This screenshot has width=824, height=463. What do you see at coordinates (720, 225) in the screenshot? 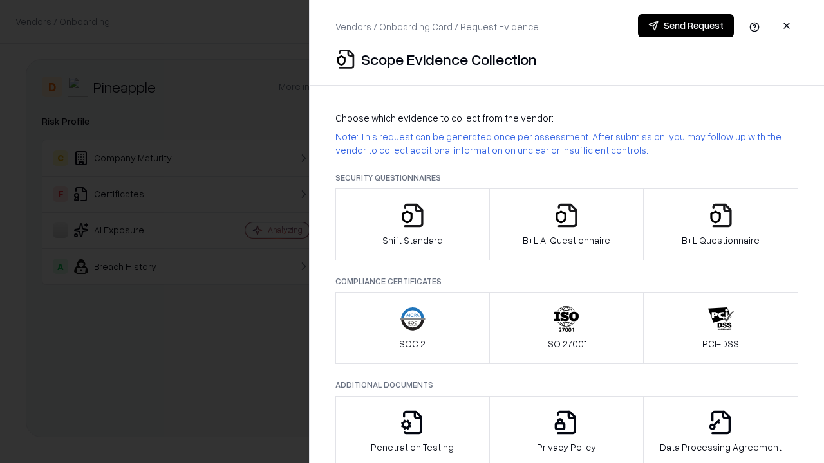
I see `button: B+L Questionnaire` at bounding box center [720, 225].